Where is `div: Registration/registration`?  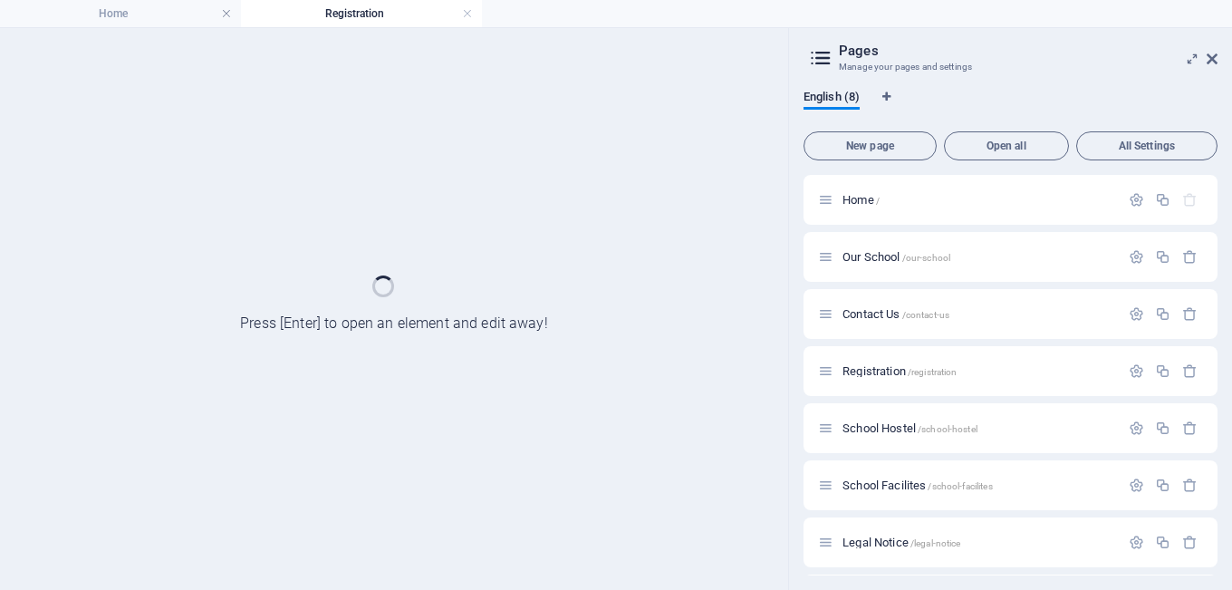
div: Registration/registration is located at coordinates (978, 370).